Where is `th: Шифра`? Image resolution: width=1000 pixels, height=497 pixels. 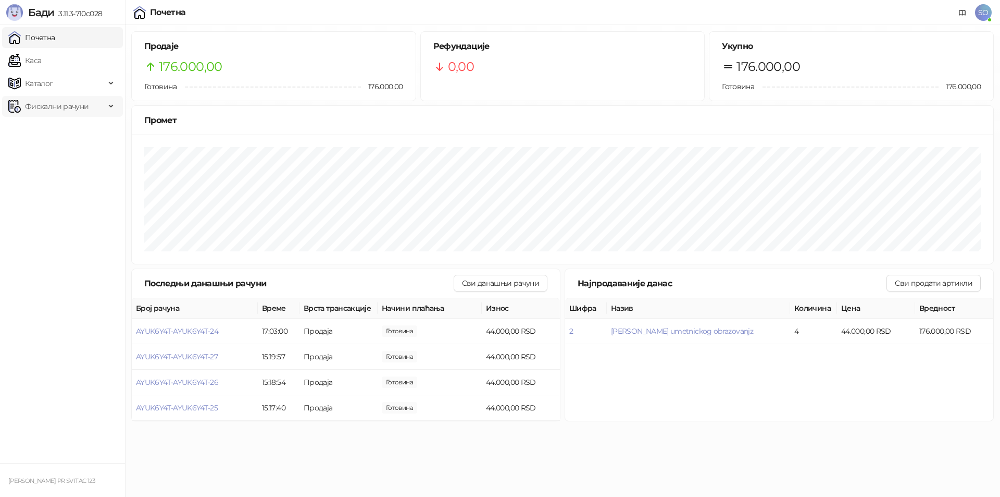
th: Шифра is located at coordinates (586, 308).